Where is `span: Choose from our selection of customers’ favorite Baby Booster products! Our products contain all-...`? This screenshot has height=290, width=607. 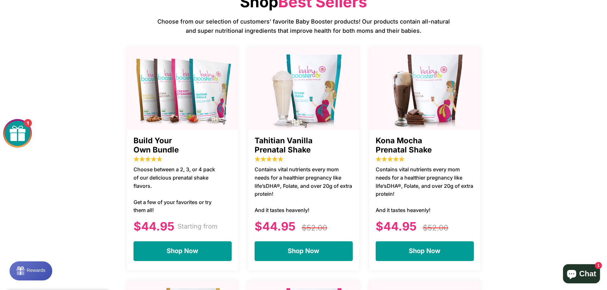 span: Choose from our selection of customers’ favorite Baby Booster products! Our products contain all-... is located at coordinates (303, 26).